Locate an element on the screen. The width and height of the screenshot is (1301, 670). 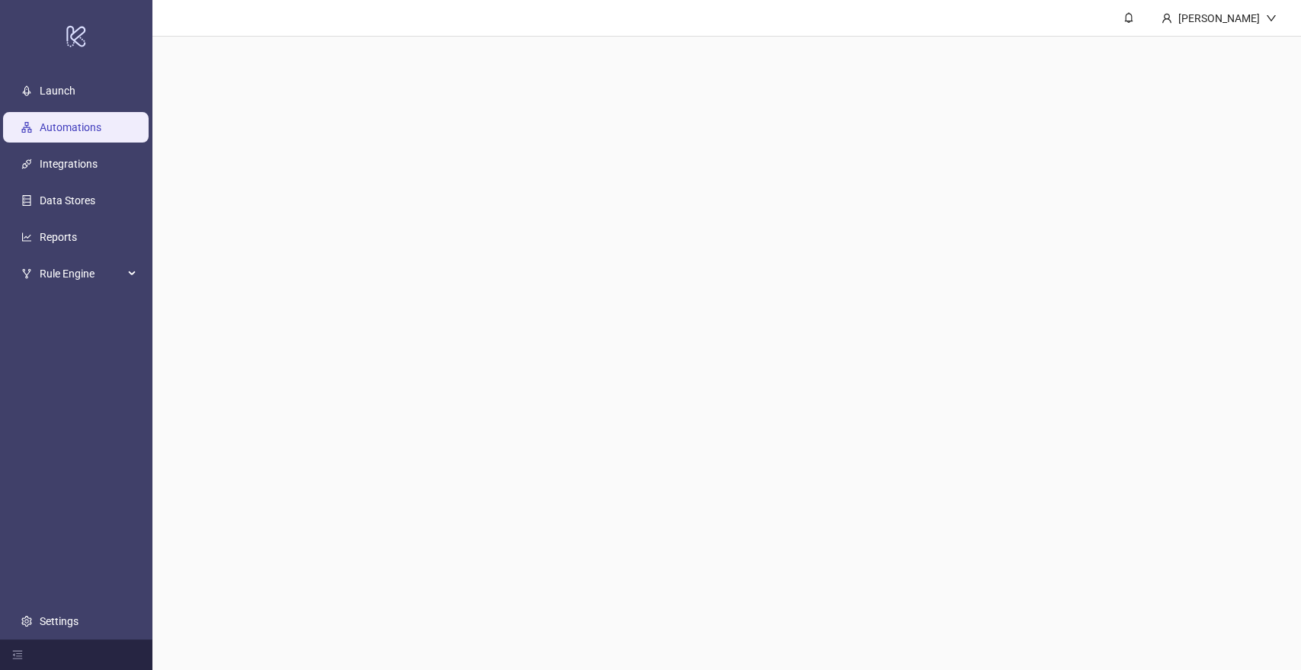
a: Data Stores is located at coordinates (67, 200).